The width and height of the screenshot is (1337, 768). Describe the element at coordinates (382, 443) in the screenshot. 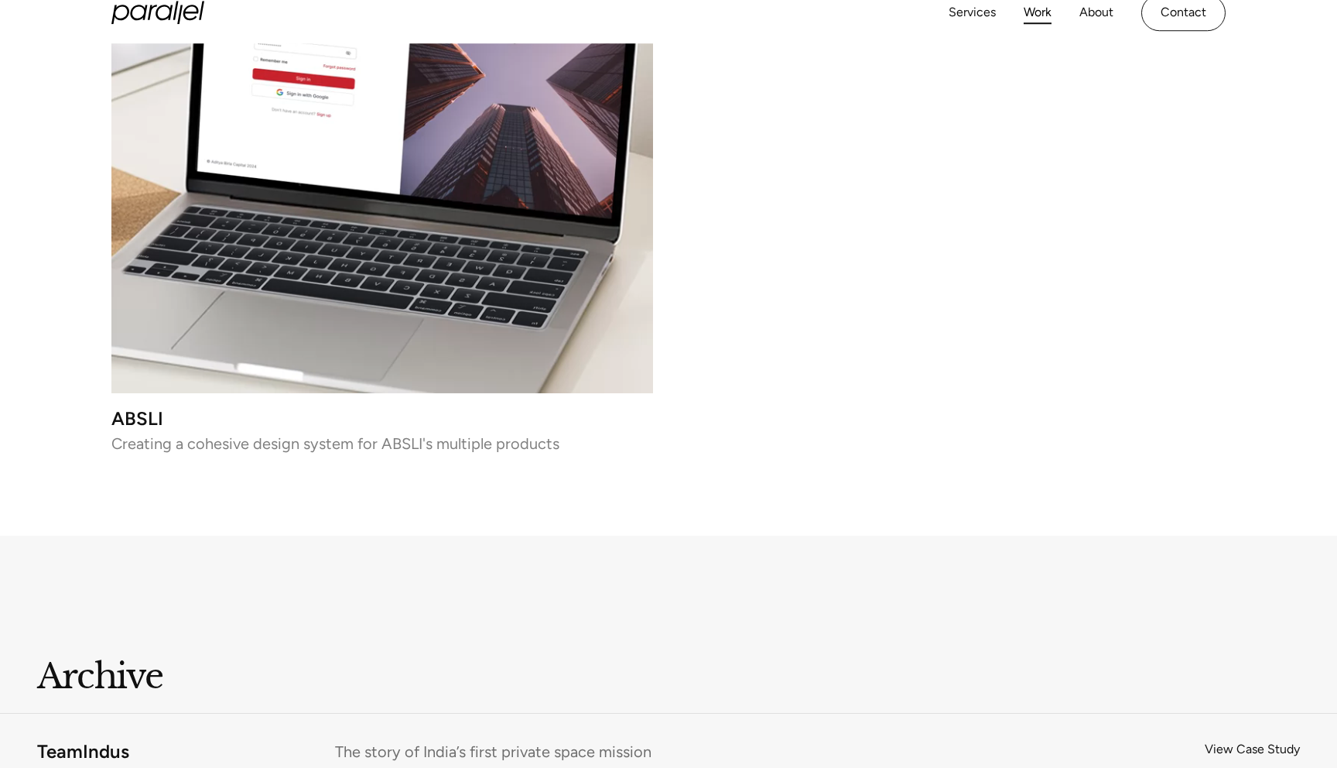

I see `p: Creating a cohesive design system for ABSLI's multiple products` at that location.